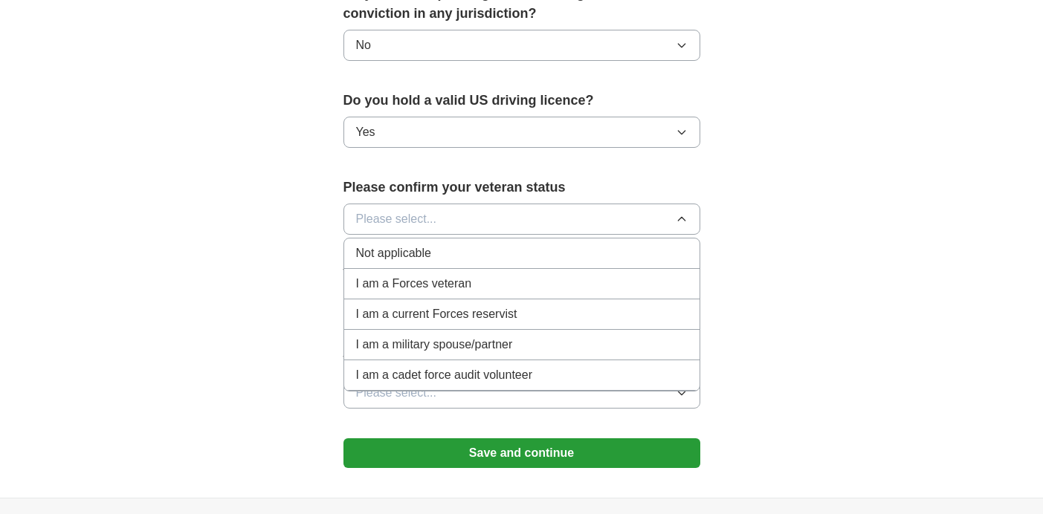 The width and height of the screenshot is (1043, 514). I want to click on span: Not applicable, so click(393, 253).